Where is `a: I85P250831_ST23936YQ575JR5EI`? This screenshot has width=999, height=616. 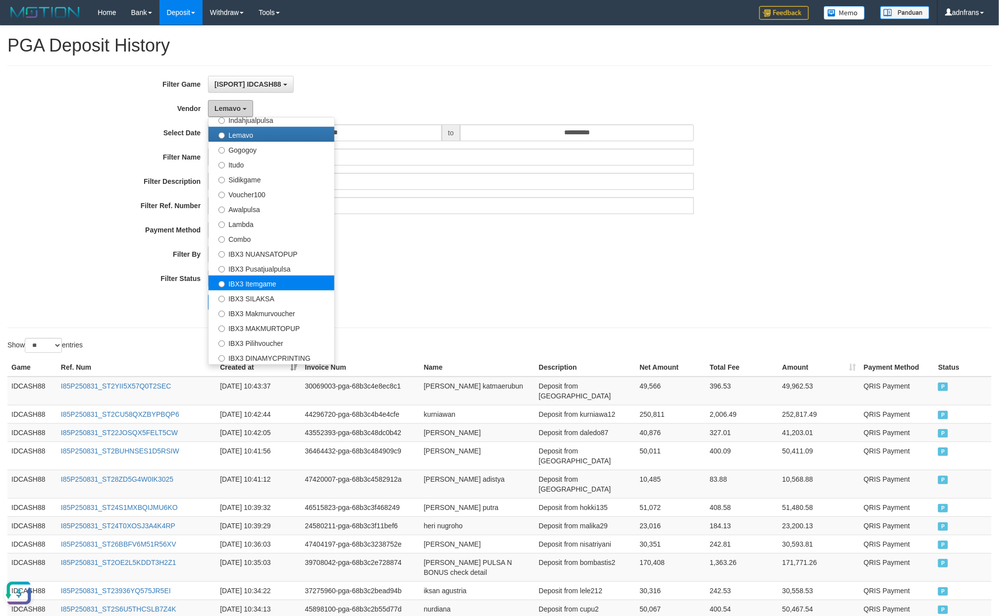 a: I85P250831_ST23936YQ575JR5EI is located at coordinates (116, 590).